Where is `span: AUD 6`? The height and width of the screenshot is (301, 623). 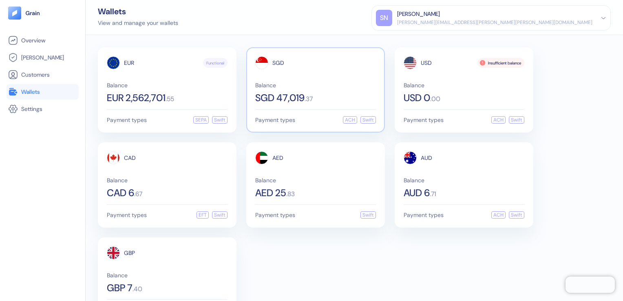
span: AUD 6 is located at coordinates (417, 193).